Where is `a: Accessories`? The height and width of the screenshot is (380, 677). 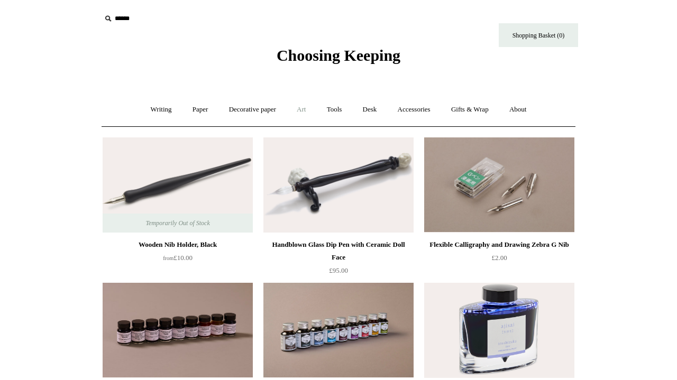
a: Accessories is located at coordinates (414, 109).